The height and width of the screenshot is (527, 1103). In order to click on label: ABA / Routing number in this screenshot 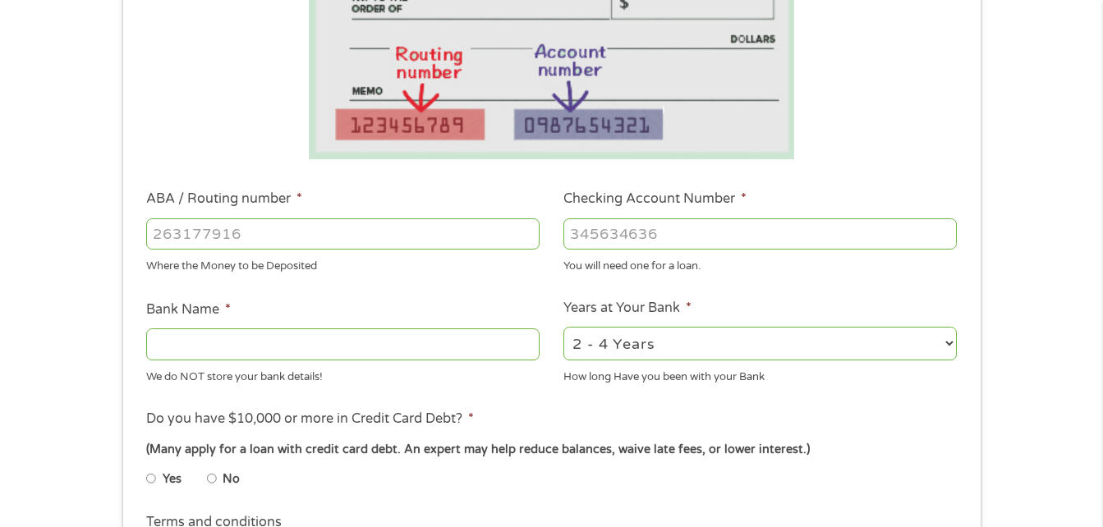, I will do `click(224, 199)`.